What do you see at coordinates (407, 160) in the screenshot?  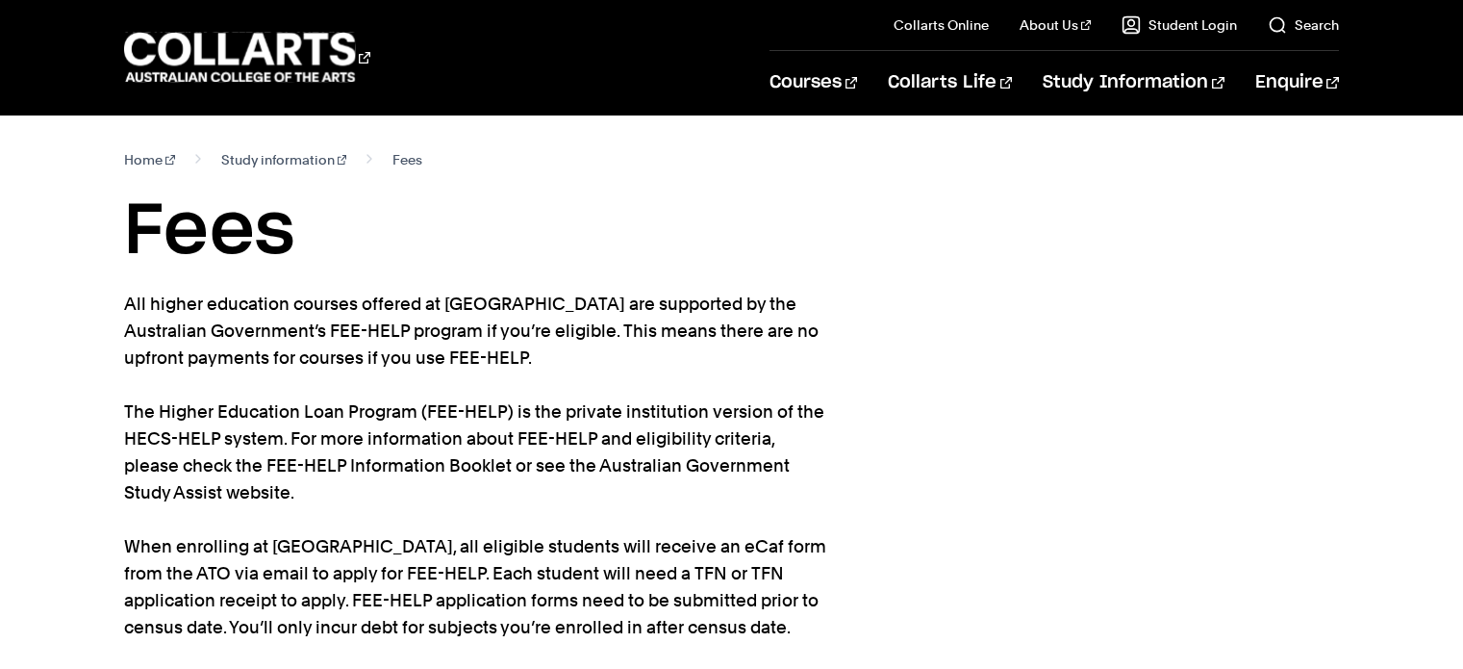 I see `span: Fees` at bounding box center [407, 160].